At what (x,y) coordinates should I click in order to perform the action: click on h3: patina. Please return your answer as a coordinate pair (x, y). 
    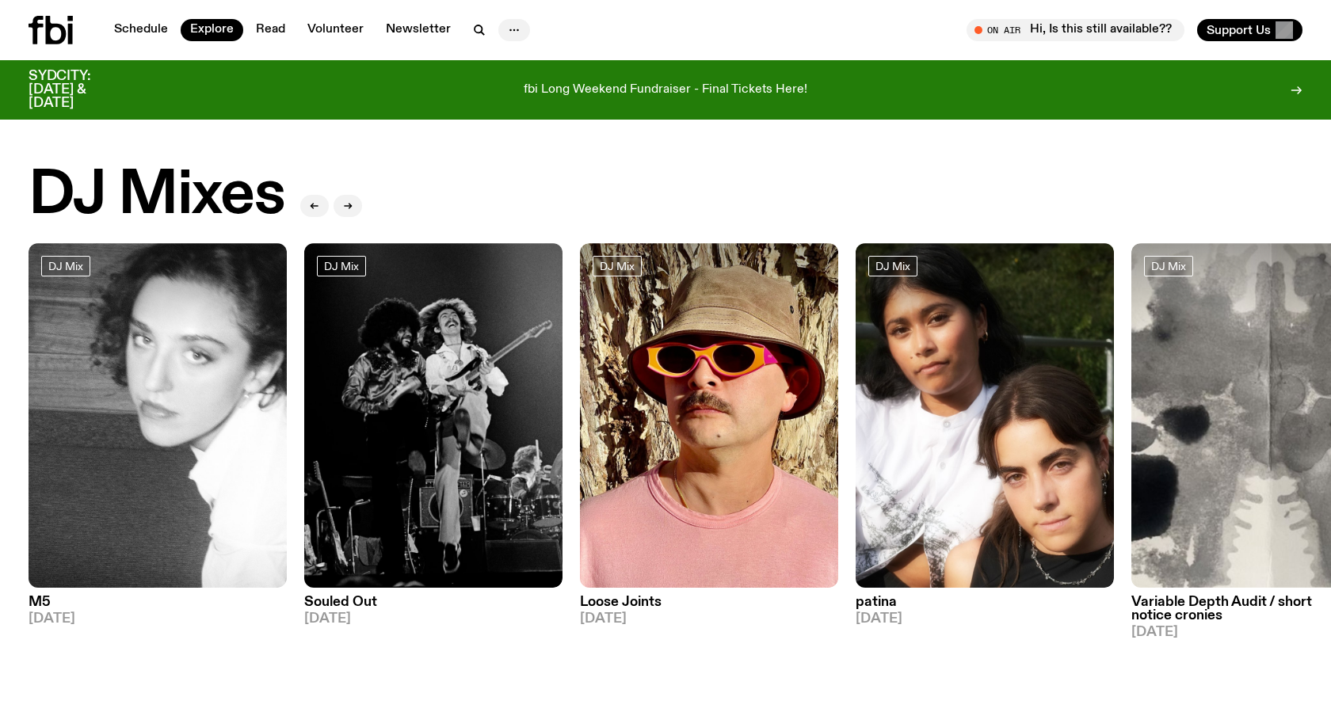
    Looking at the image, I should click on (985, 602).